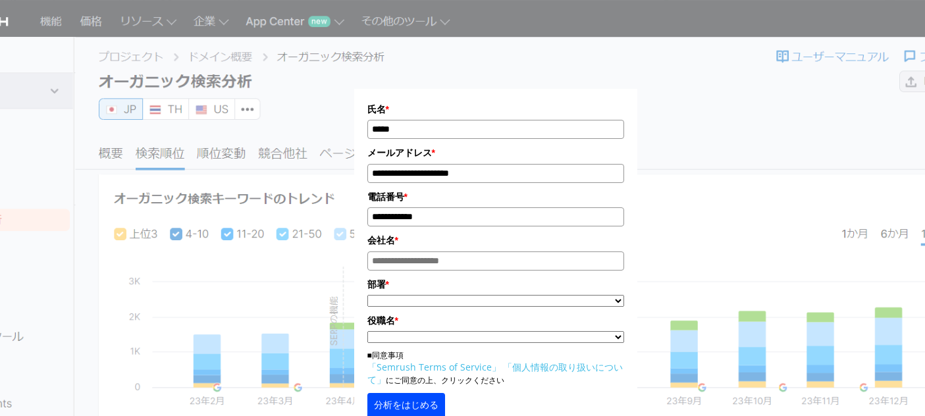 This screenshot has width=925, height=416. What do you see at coordinates (495, 284) in the screenshot?
I see `label: 部署` at bounding box center [495, 284].